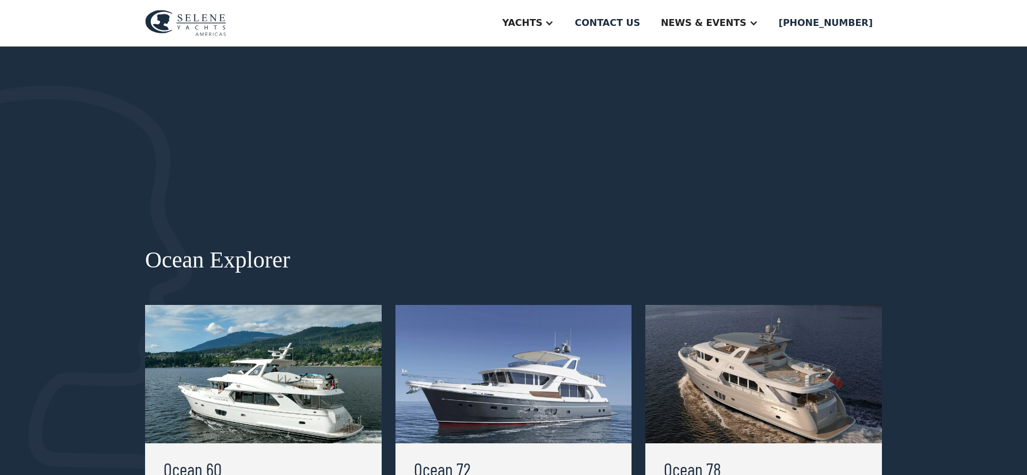  What do you see at coordinates (185, 23) in the screenshot?
I see `img: logo` at bounding box center [185, 23].